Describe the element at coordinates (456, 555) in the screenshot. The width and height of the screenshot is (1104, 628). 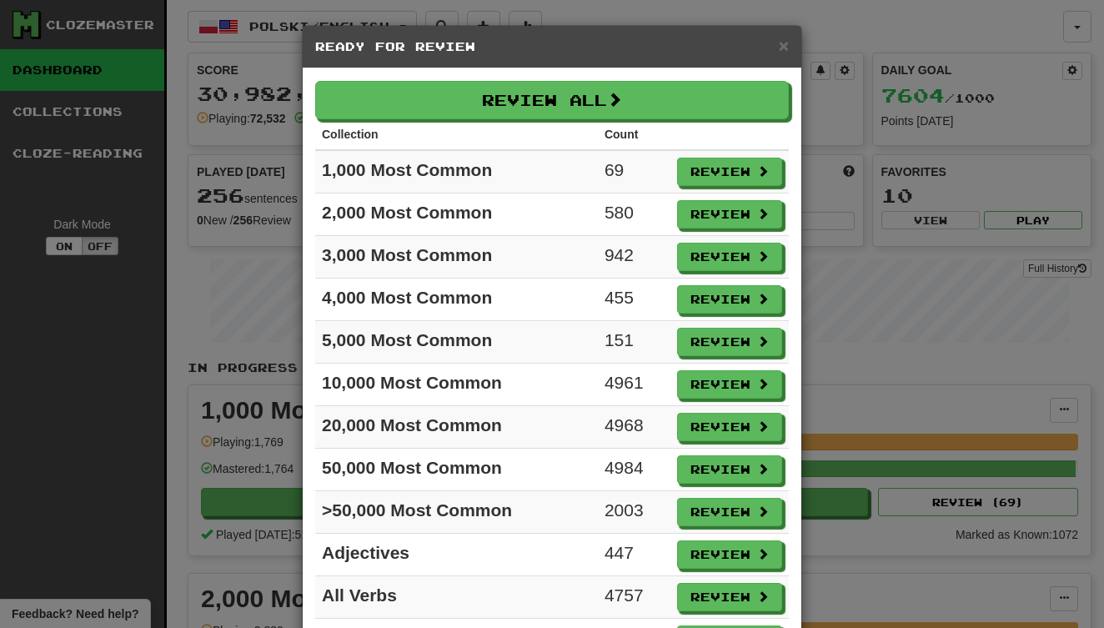
I see `td: Adjectives` at that location.